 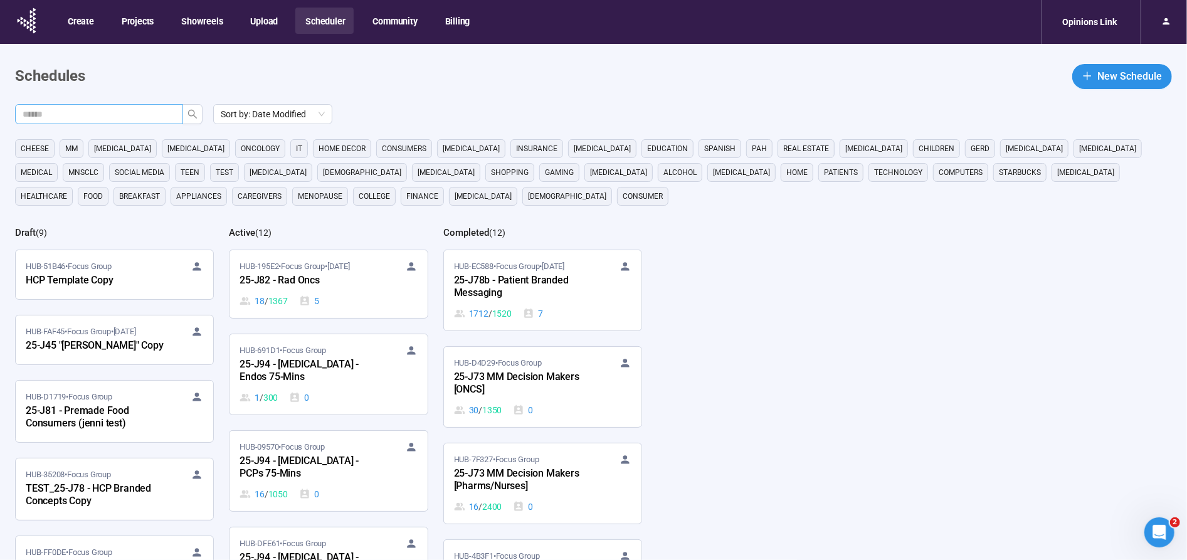 I want to click on span: appliances, so click(x=199, y=196).